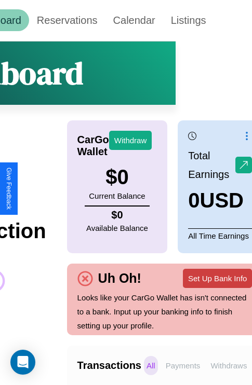 This screenshot has width=252, height=385. What do you see at coordinates (119, 278) in the screenshot?
I see `h4: Uh Oh!` at bounding box center [119, 278].